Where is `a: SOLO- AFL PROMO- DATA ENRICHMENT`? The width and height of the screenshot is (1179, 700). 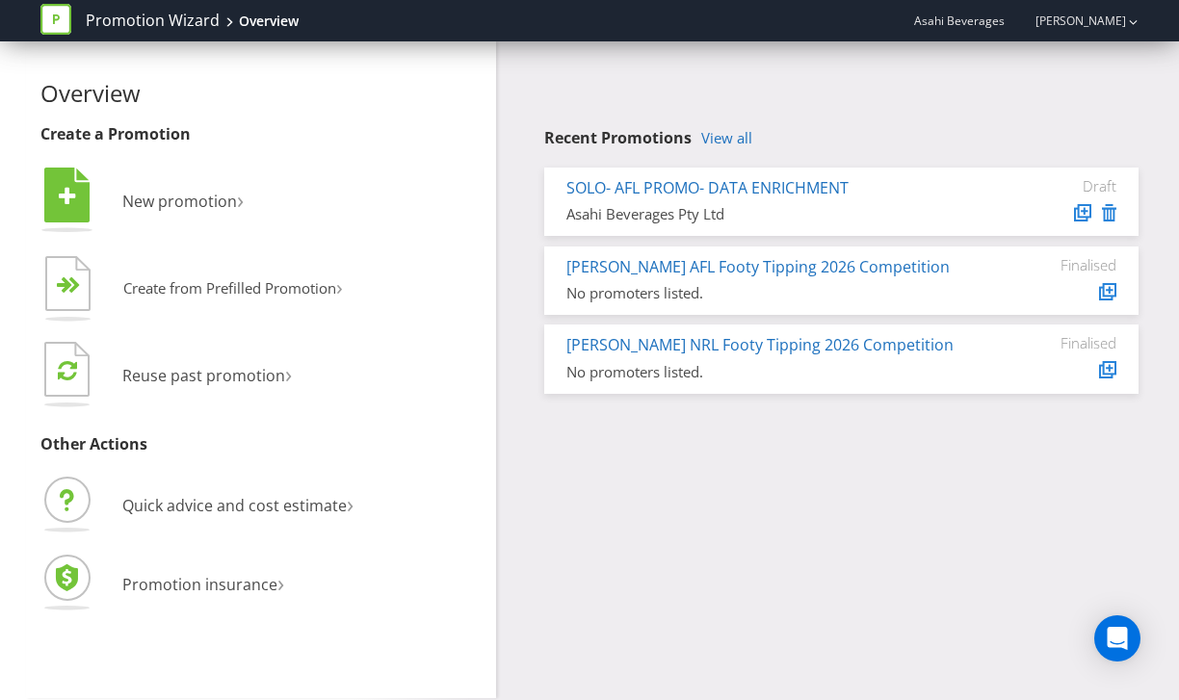 a: SOLO- AFL PROMO- DATA ENRICHMENT is located at coordinates (707, 188).